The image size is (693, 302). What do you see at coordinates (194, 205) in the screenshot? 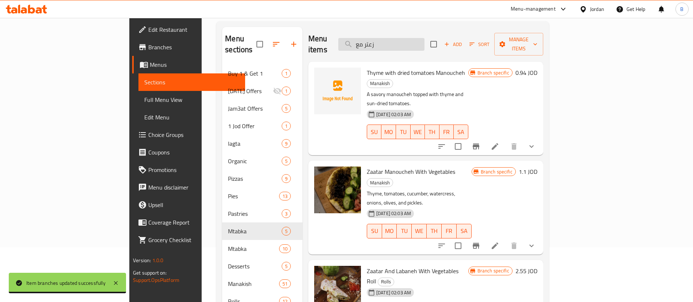
I see `span: Upsell` at bounding box center [194, 205].